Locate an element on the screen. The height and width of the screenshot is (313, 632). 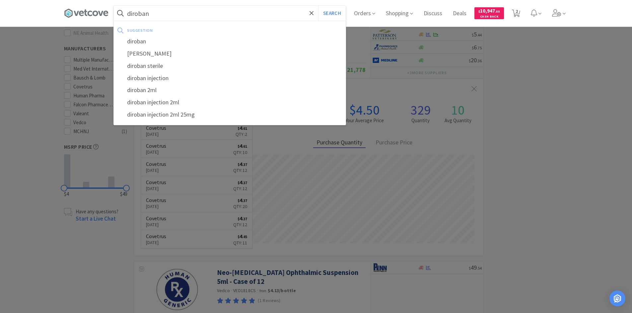
div: diroban is located at coordinates (229, 41).